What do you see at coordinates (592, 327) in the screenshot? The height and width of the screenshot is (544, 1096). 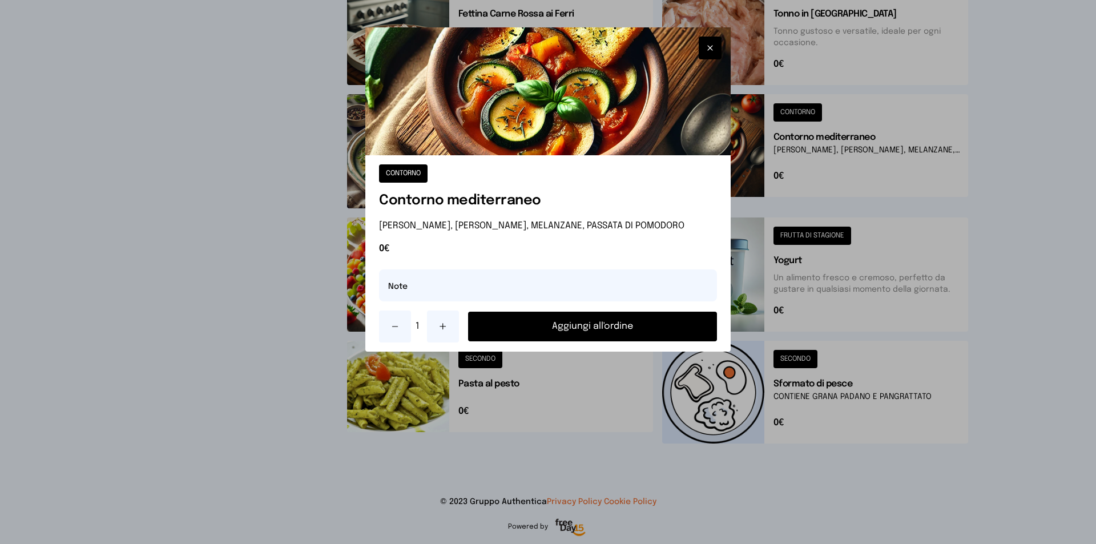 I see `button: Aggiungi all'ordine` at bounding box center [592, 327].